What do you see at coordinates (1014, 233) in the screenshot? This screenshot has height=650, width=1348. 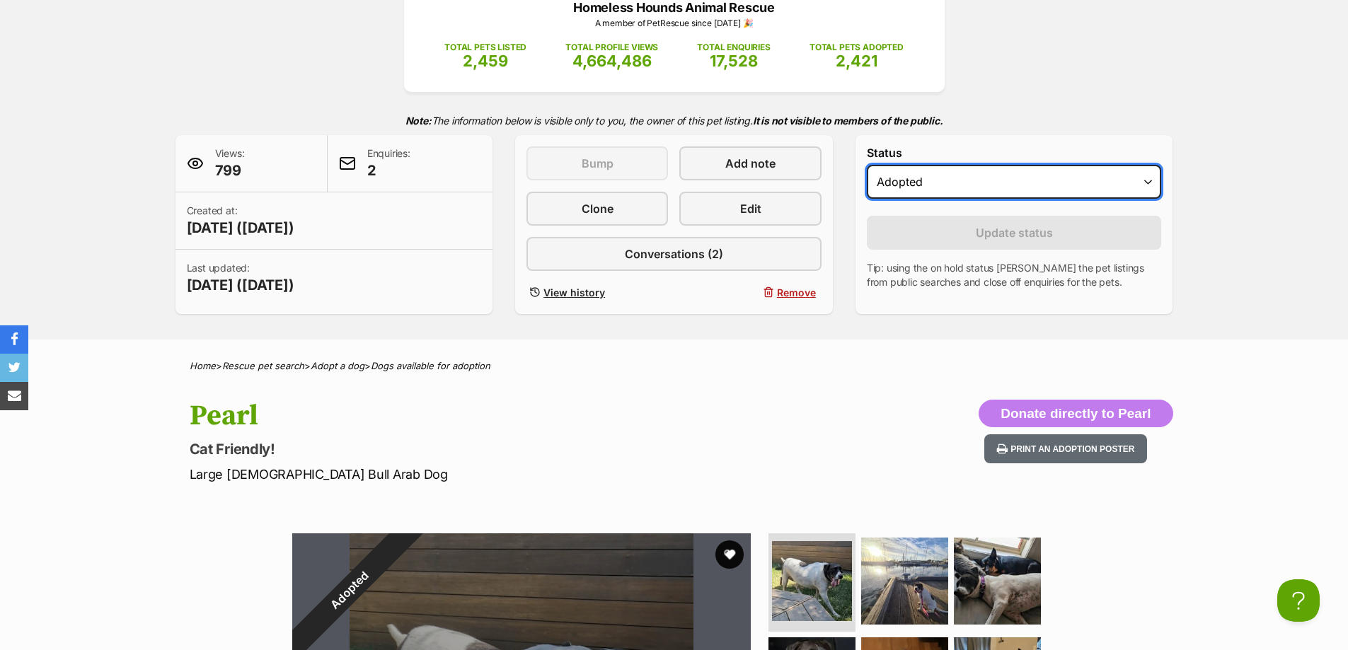 I see `button: Update status` at bounding box center [1014, 233].